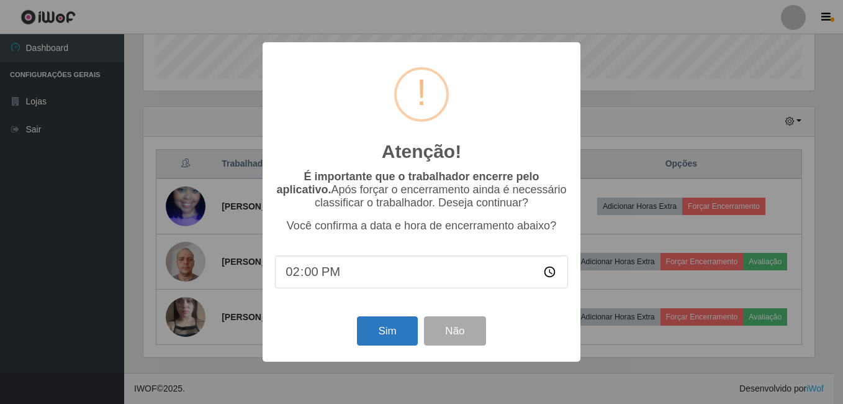  What do you see at coordinates (422, 189) in the screenshot?
I see `p: Após forçar o encerramento ainda é necessário classificar o trabalhador. Deseja continuar?` at bounding box center [422, 189].